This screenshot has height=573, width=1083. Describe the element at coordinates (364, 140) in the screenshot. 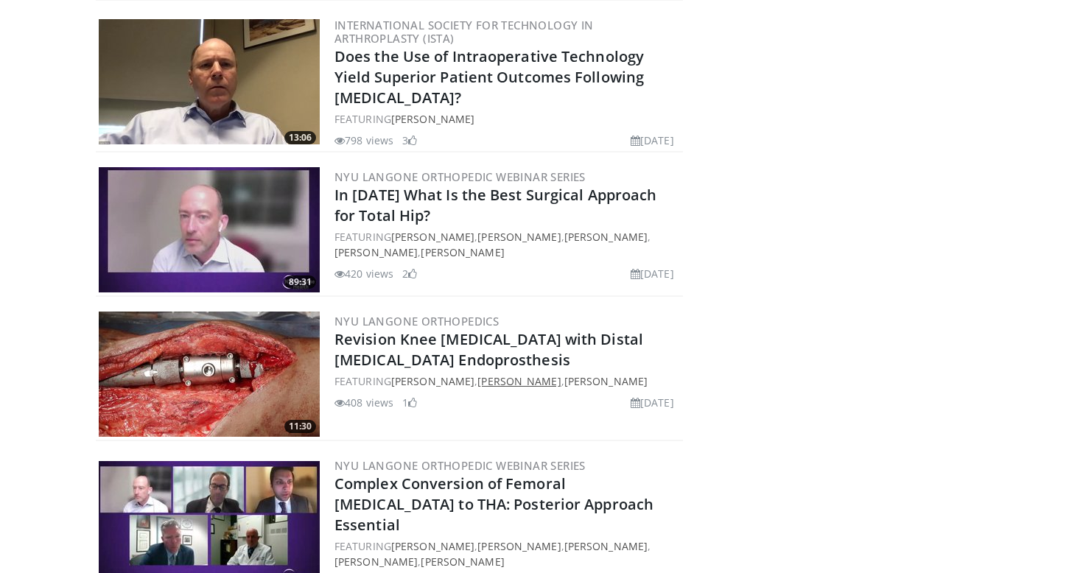

I see `li: 798 views` at that location.